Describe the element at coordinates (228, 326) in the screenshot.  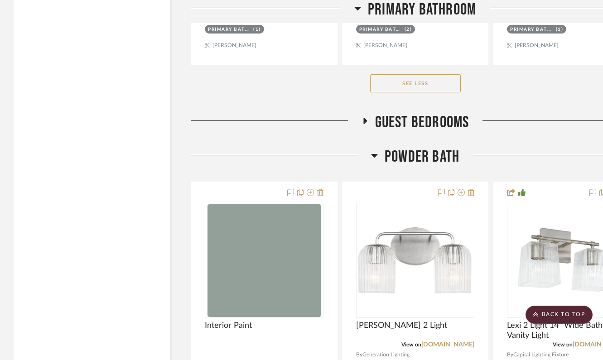
I see `span: Interior Paint` at that location.